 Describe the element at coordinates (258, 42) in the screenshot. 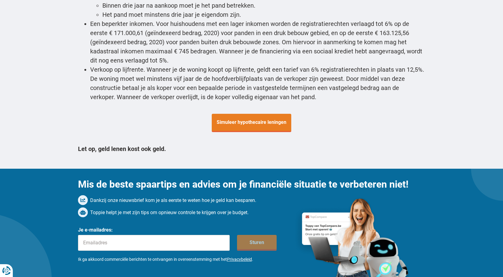

I see `li: Een beperkter inkomen. Voor huishoudens met een lager inkomen worden de registratierechten verlaa...` at that location.